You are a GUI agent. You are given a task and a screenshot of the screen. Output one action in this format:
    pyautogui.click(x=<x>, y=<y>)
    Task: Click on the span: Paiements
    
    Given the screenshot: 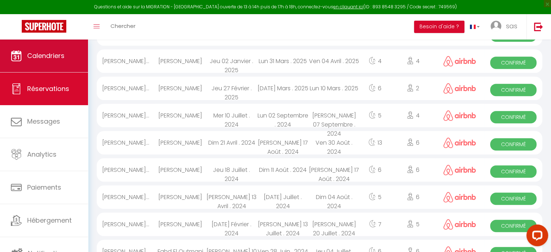 What is the action you would take?
    pyautogui.click(x=44, y=187)
    